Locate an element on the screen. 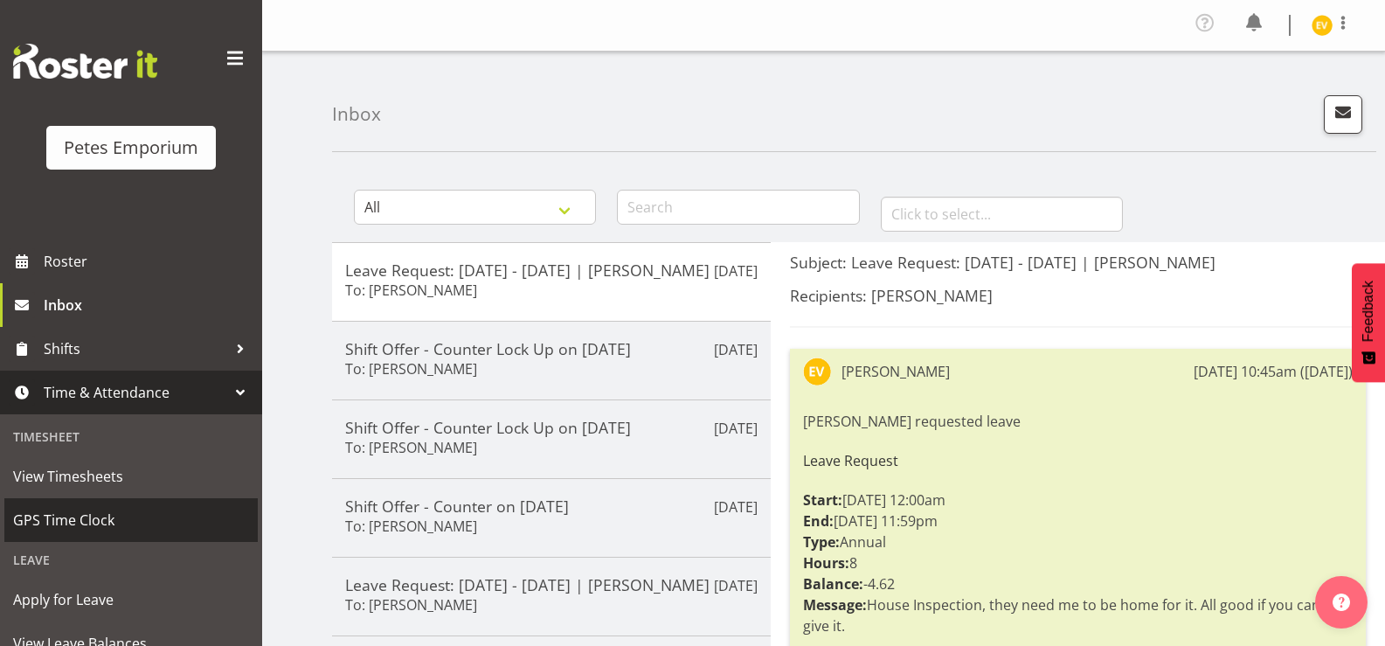 Image resolution: width=1385 pixels, height=646 pixels. h4: Inbox is located at coordinates (357, 114).